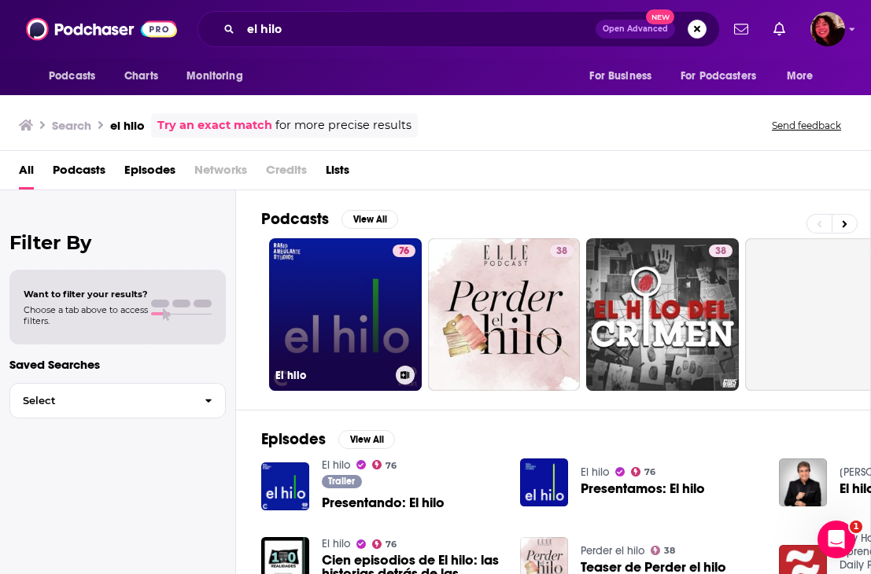  What do you see at coordinates (26, 173) in the screenshot?
I see `span: All` at bounding box center [26, 173].